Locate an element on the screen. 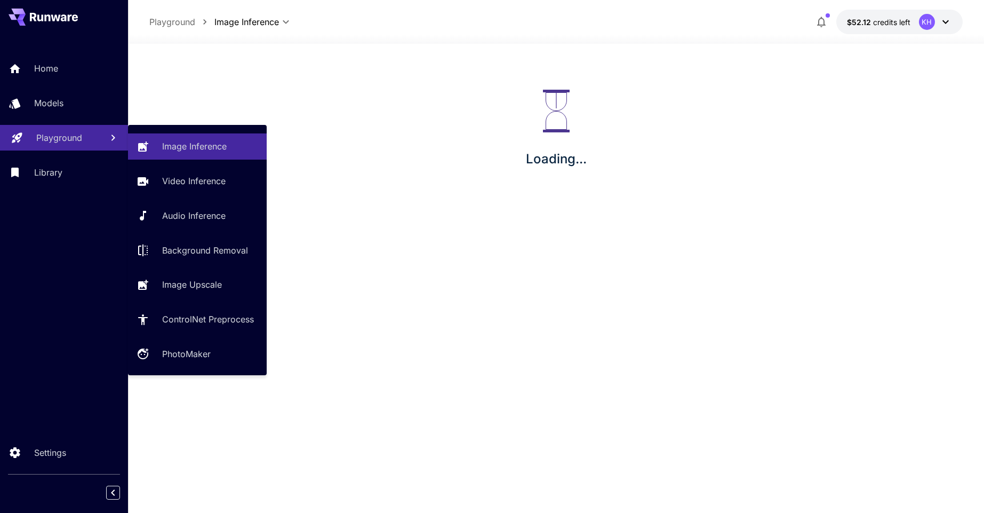 This screenshot has width=992, height=513. p: Image Upscale is located at coordinates (192, 284).